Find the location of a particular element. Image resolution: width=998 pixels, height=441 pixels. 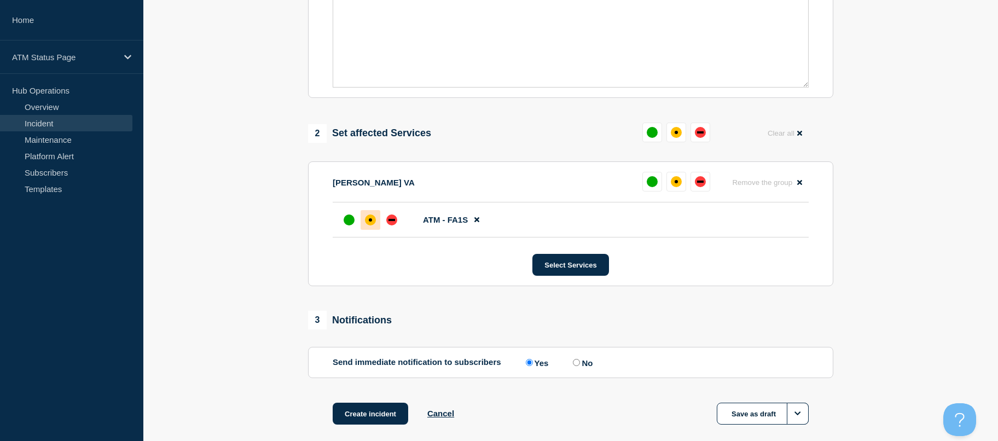

button: Save as draft is located at coordinates (763, 414).